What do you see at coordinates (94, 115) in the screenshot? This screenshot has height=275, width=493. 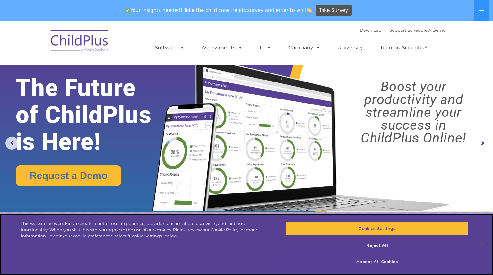 I see `rs-layer: The Future of ChildPlus is Here!` at bounding box center [94, 115].